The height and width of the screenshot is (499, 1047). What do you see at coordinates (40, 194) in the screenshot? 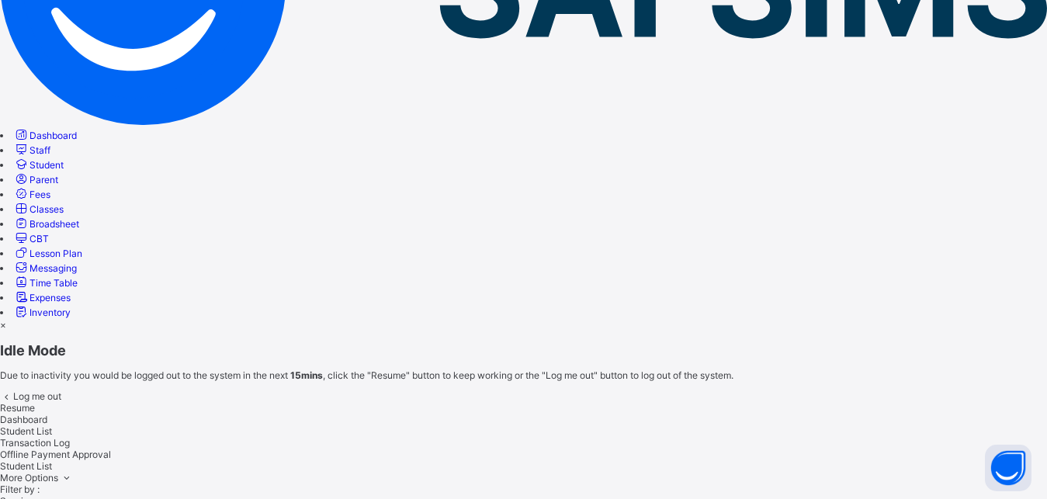
I see `span: Fees` at bounding box center [40, 194].